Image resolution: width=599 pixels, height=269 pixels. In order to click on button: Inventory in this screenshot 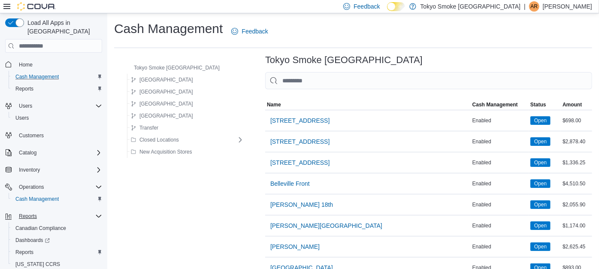, I will do `click(29, 170)`.